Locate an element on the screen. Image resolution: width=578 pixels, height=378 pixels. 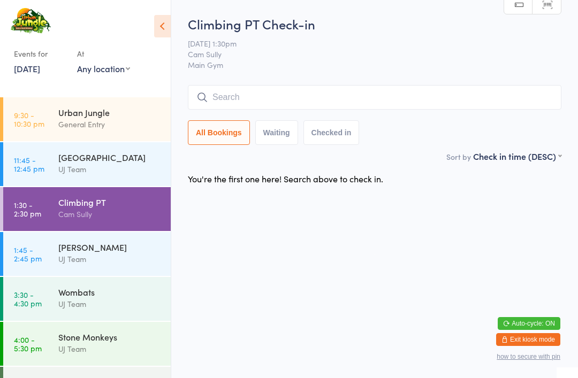
input: Search is located at coordinates (374, 97).